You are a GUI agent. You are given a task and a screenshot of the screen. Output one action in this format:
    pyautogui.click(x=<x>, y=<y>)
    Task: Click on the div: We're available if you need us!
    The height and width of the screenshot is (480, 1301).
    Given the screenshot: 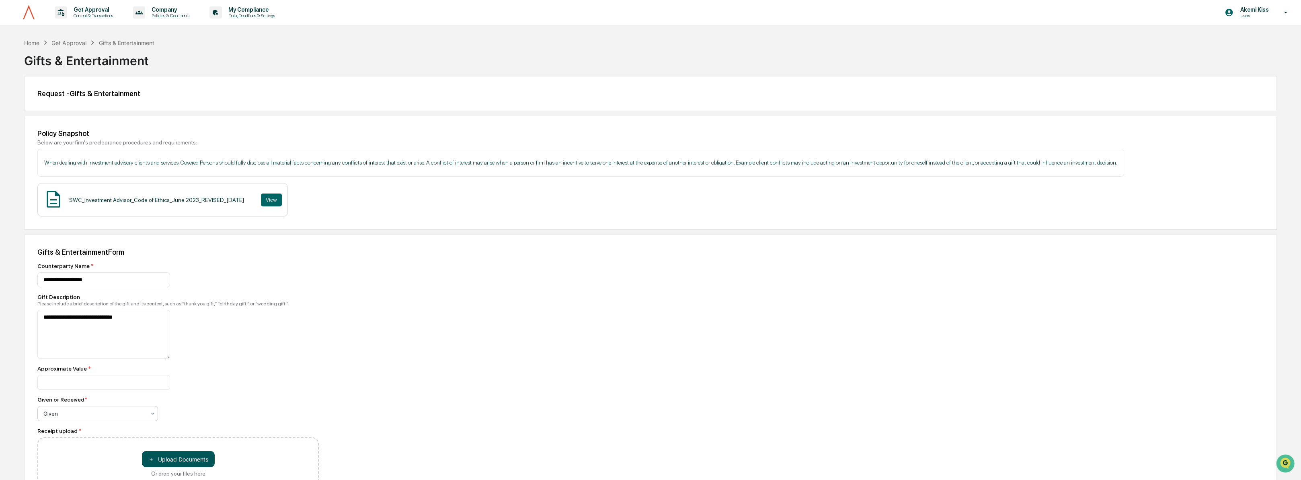 What is the action you would take?
    pyautogui.click(x=64, y=73)
    